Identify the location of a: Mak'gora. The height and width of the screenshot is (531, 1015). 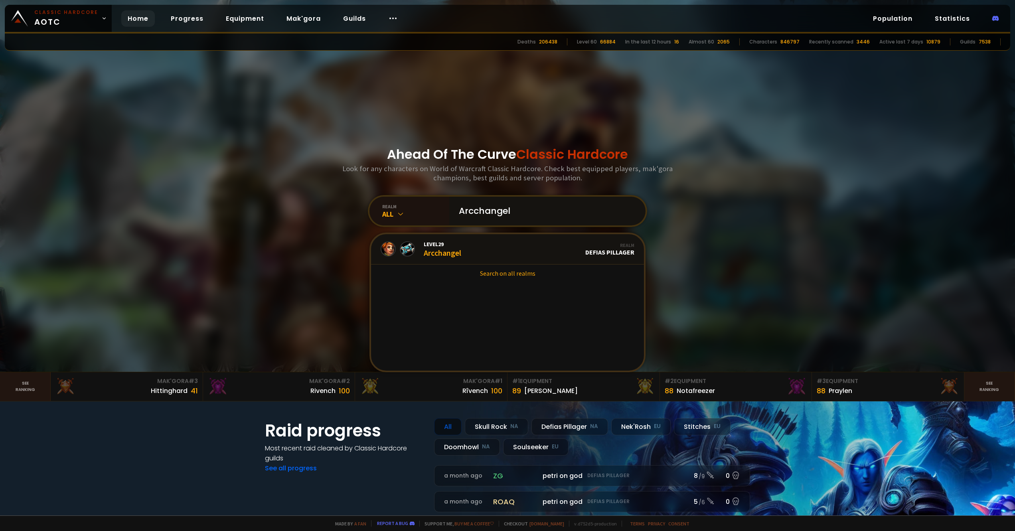
(304, 18).